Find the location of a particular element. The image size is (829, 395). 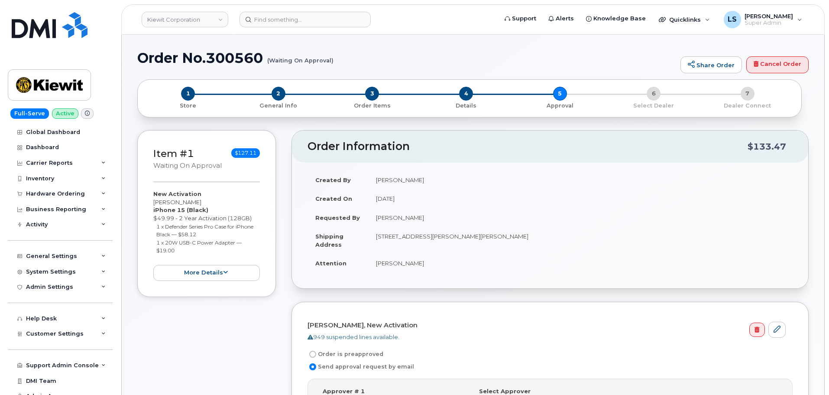

label: Order is preapproved is located at coordinates (345, 354).